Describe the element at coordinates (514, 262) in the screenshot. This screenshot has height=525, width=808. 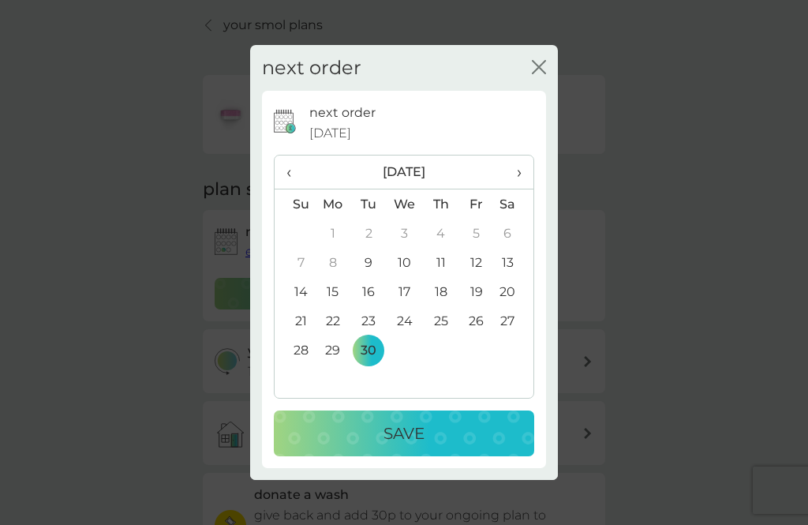
I see `td: 13` at that location.